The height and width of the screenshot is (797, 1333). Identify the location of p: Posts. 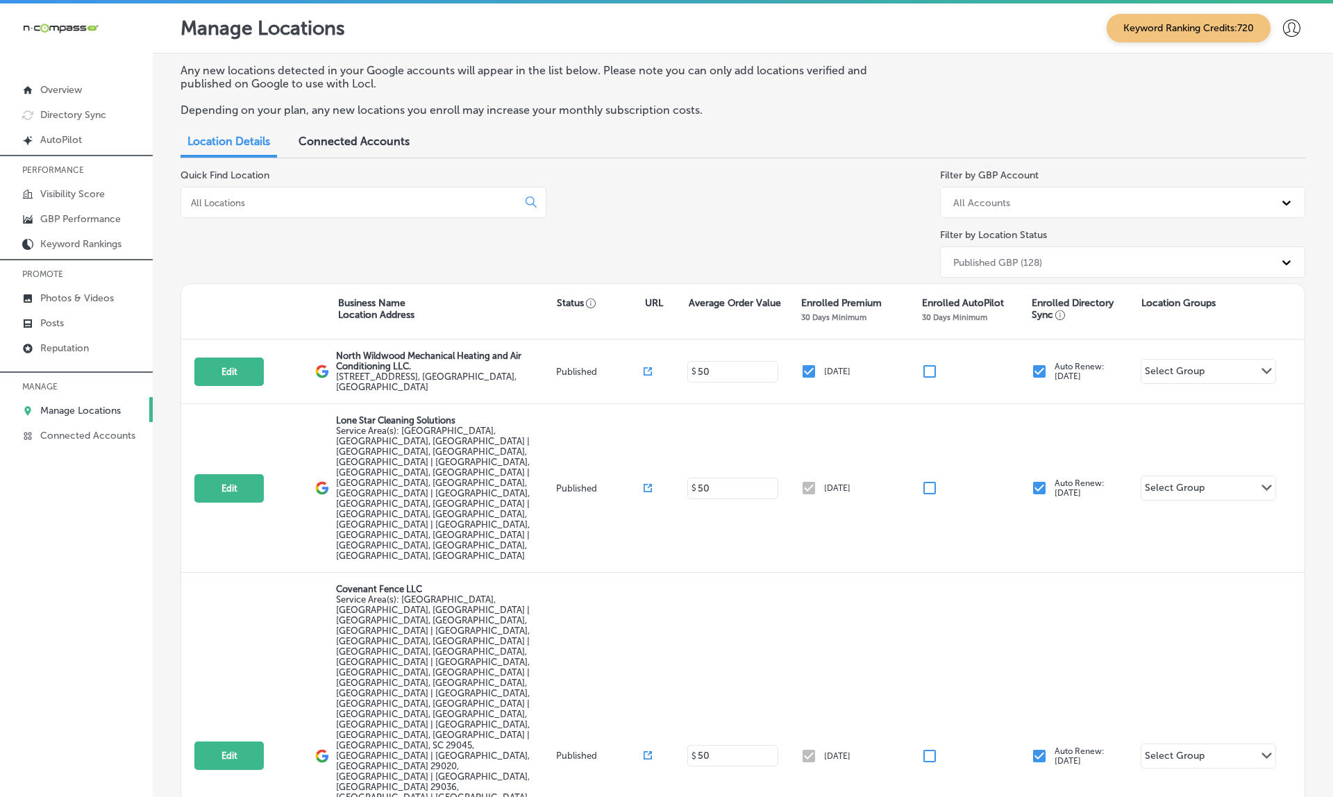
(52, 323).